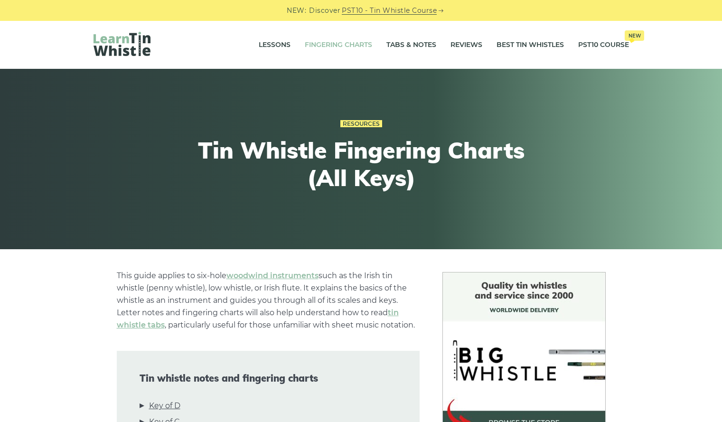 The height and width of the screenshot is (422, 722). I want to click on a: Fingering Charts, so click(338, 45).